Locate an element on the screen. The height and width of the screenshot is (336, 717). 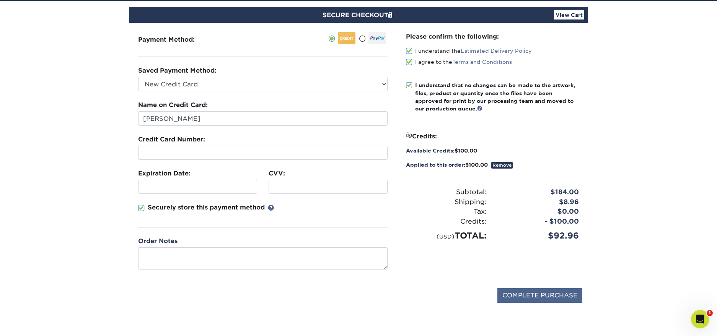
div: $92.96 is located at coordinates (538, 236).